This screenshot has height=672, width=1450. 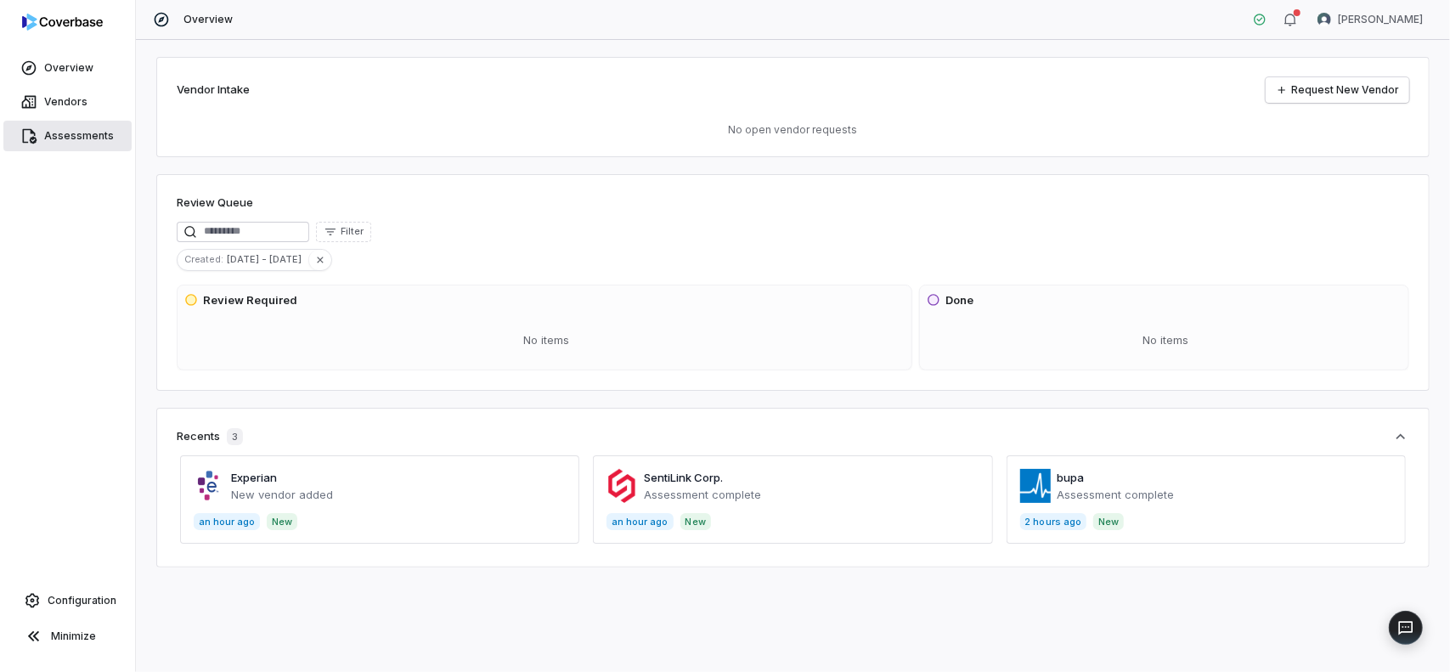 I want to click on span: Filter, so click(x=352, y=231).